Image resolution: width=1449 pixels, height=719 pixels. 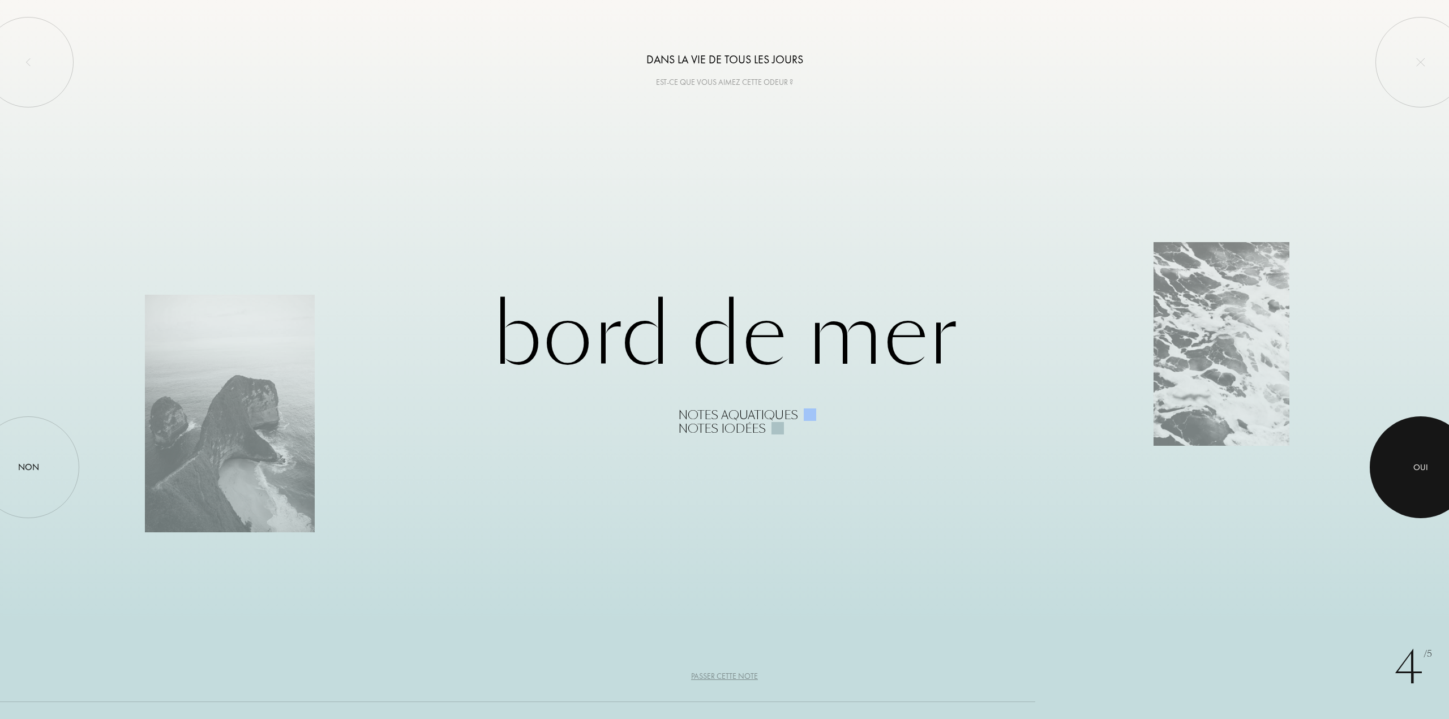 What do you see at coordinates (1413, 669) in the screenshot?
I see `div: 4` at bounding box center [1413, 669].